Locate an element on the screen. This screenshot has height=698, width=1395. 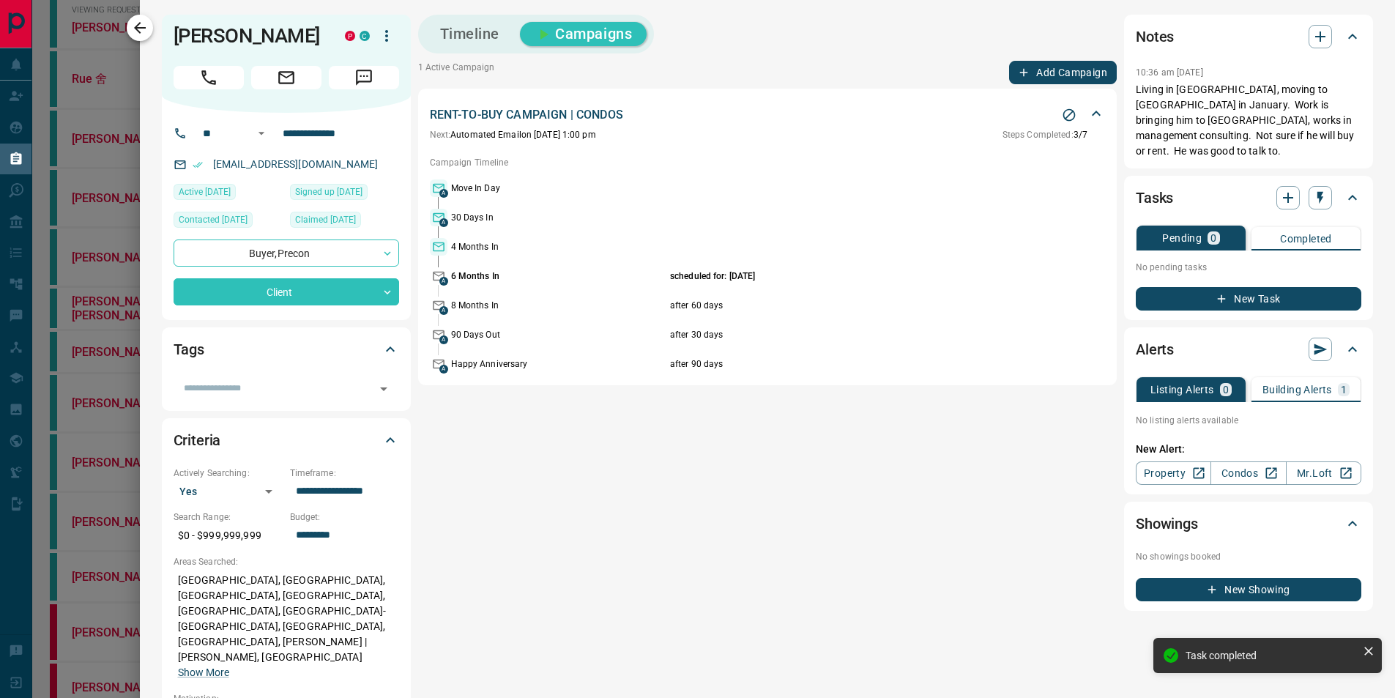
button: Show More is located at coordinates (204, 672).